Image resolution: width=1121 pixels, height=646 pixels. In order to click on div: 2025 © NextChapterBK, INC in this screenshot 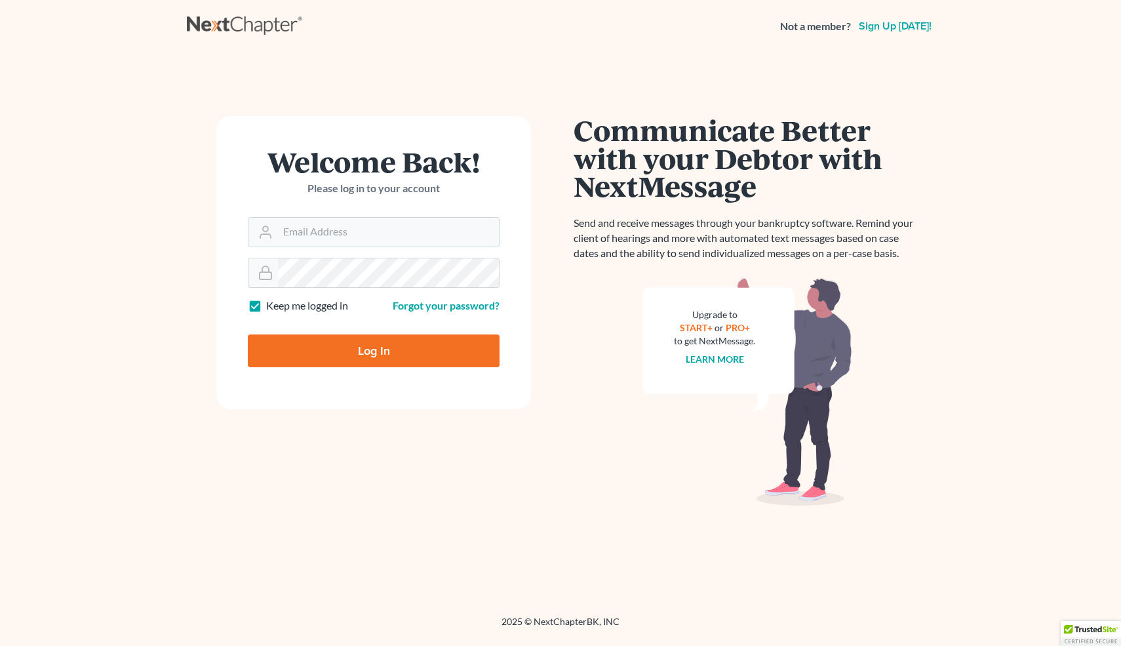, I will do `click(561, 627)`.